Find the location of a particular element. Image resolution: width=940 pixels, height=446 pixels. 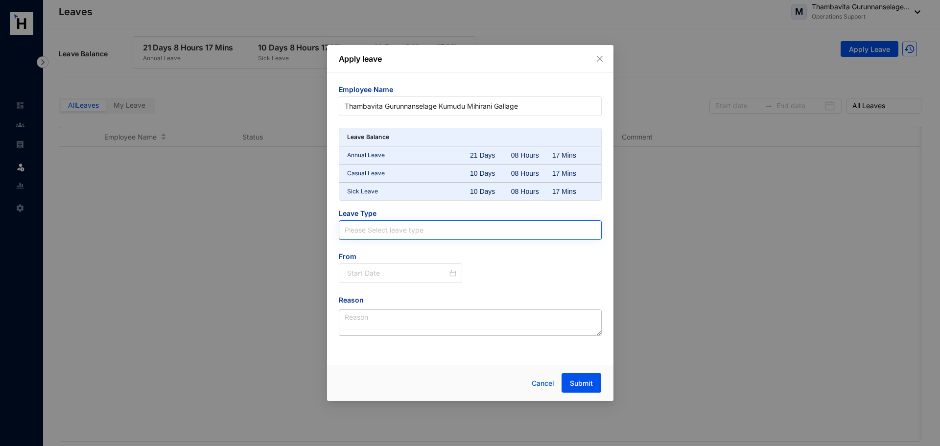

p: Annual Leave is located at coordinates (409, 155).